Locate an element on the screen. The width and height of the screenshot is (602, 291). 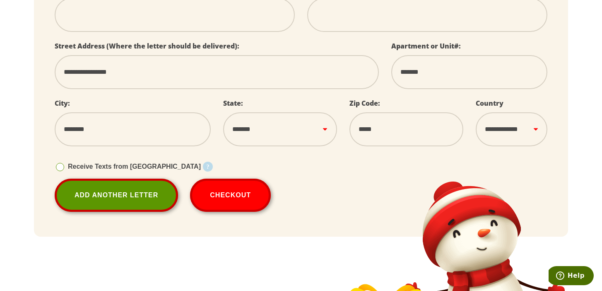
label: Street Address (Where the letter should be delivered): is located at coordinates (147, 46).